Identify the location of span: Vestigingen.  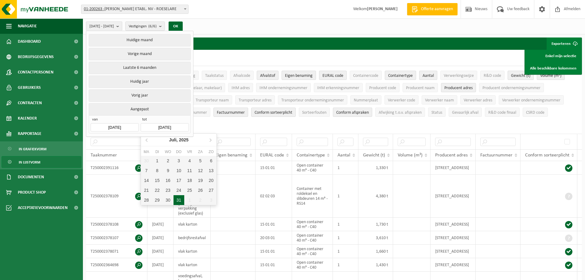
(142, 26).